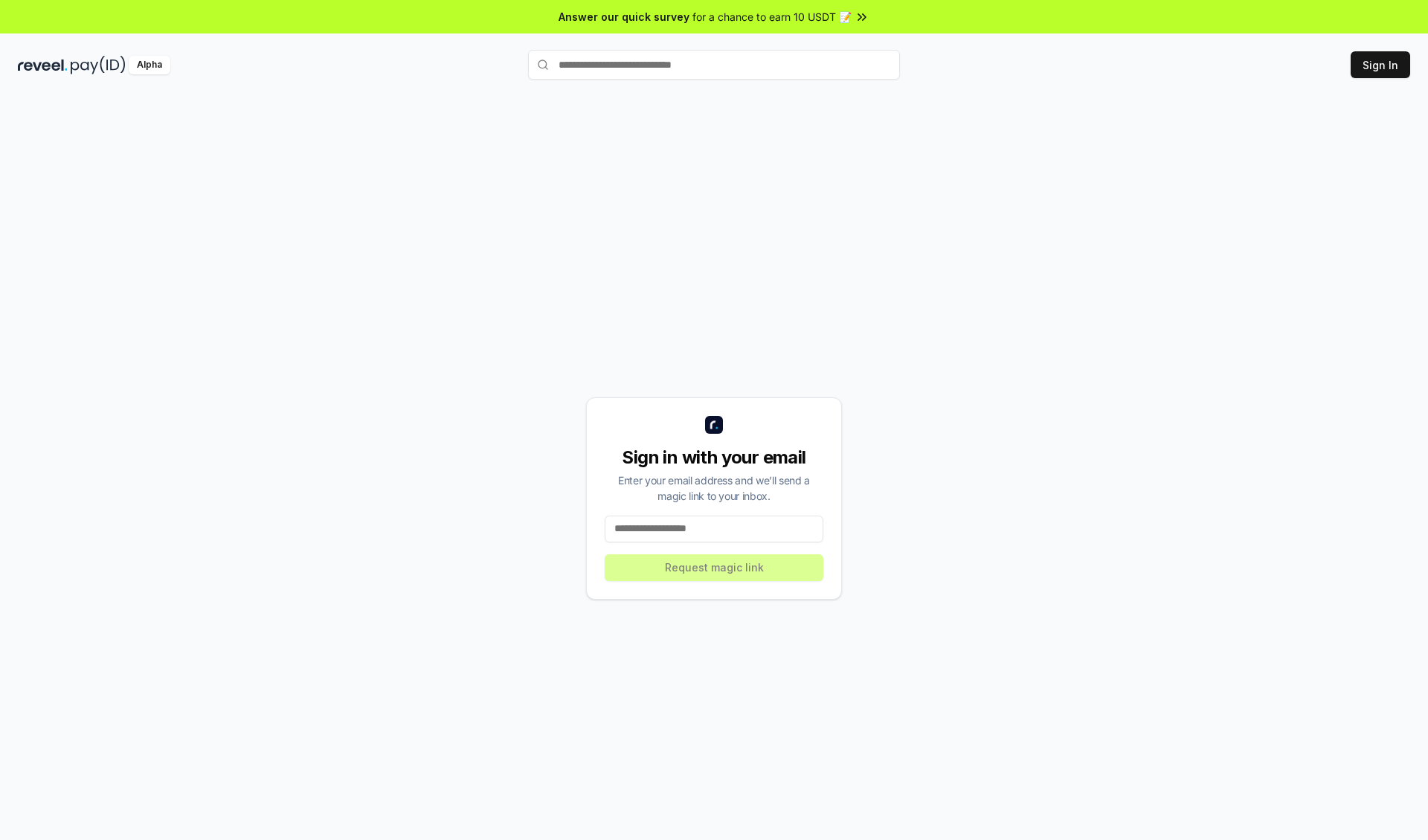  I want to click on div: Enter your email address and we’ll send a magic link to your inbox., so click(714, 488).